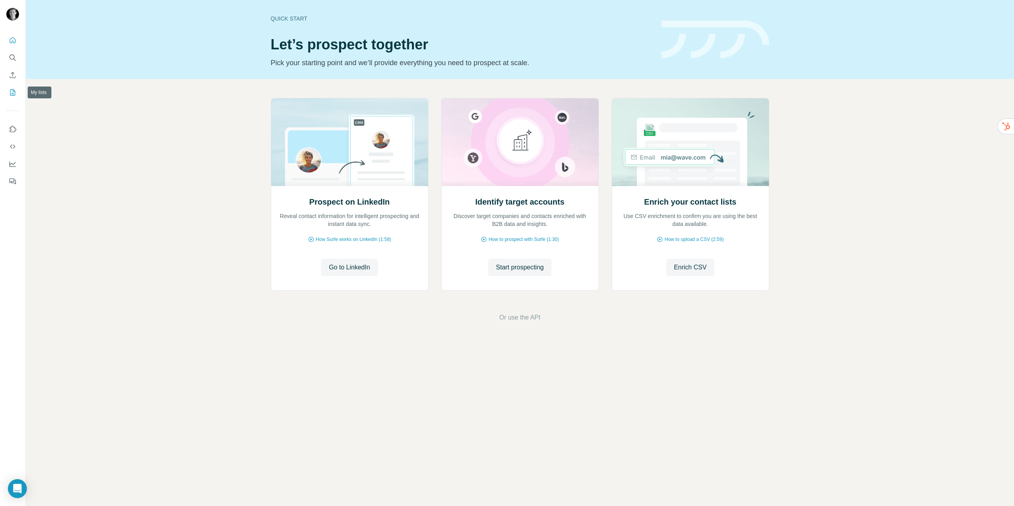 The height and width of the screenshot is (506, 1014). I want to click on h2: Identify target accounts, so click(520, 202).